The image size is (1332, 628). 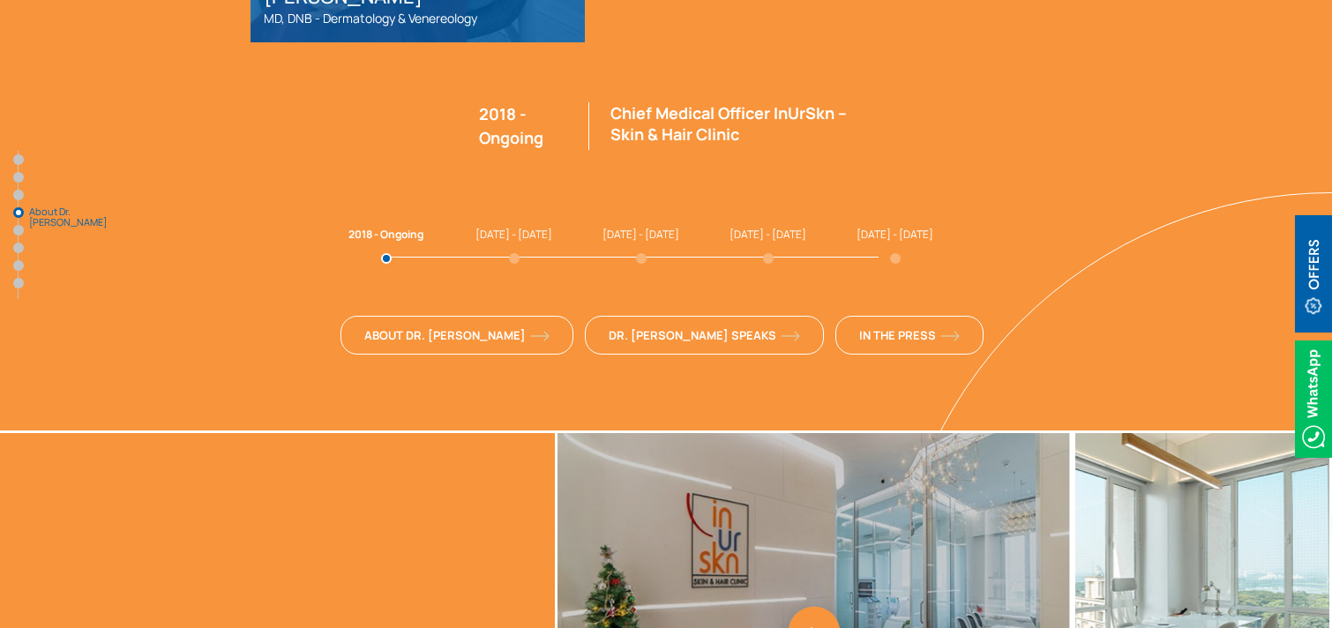 What do you see at coordinates (1314, 398) in the screenshot?
I see `a: Whatsappicon` at bounding box center [1314, 398].